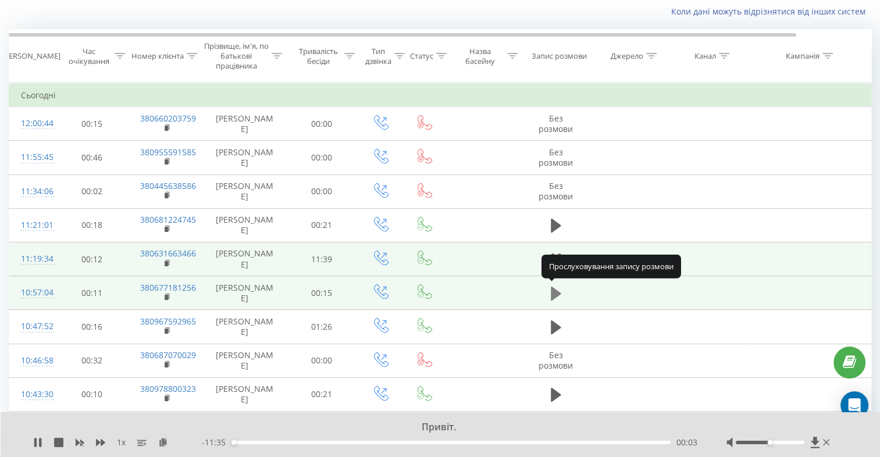 This screenshot has height=457, width=880. I want to click on td: 00:12, so click(92, 260).